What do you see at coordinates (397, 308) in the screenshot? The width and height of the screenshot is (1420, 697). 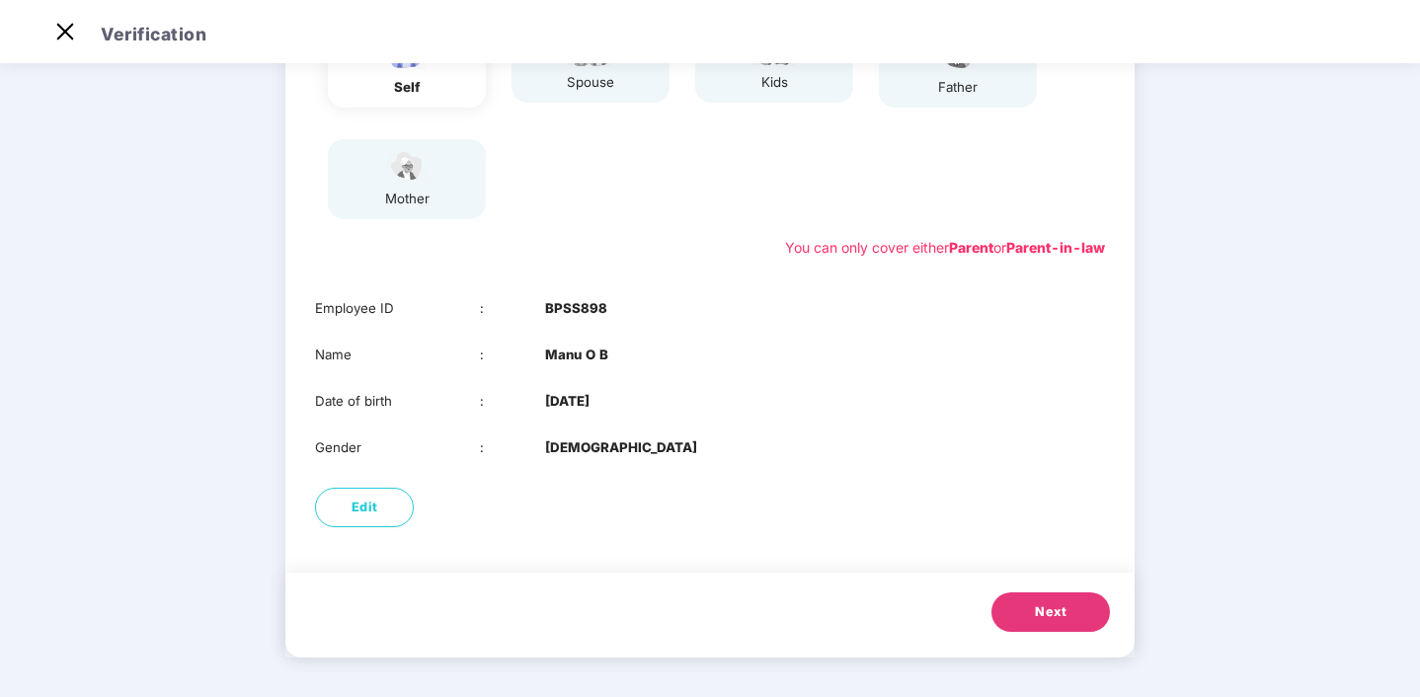 I see `div: Employee ID` at bounding box center [397, 308].